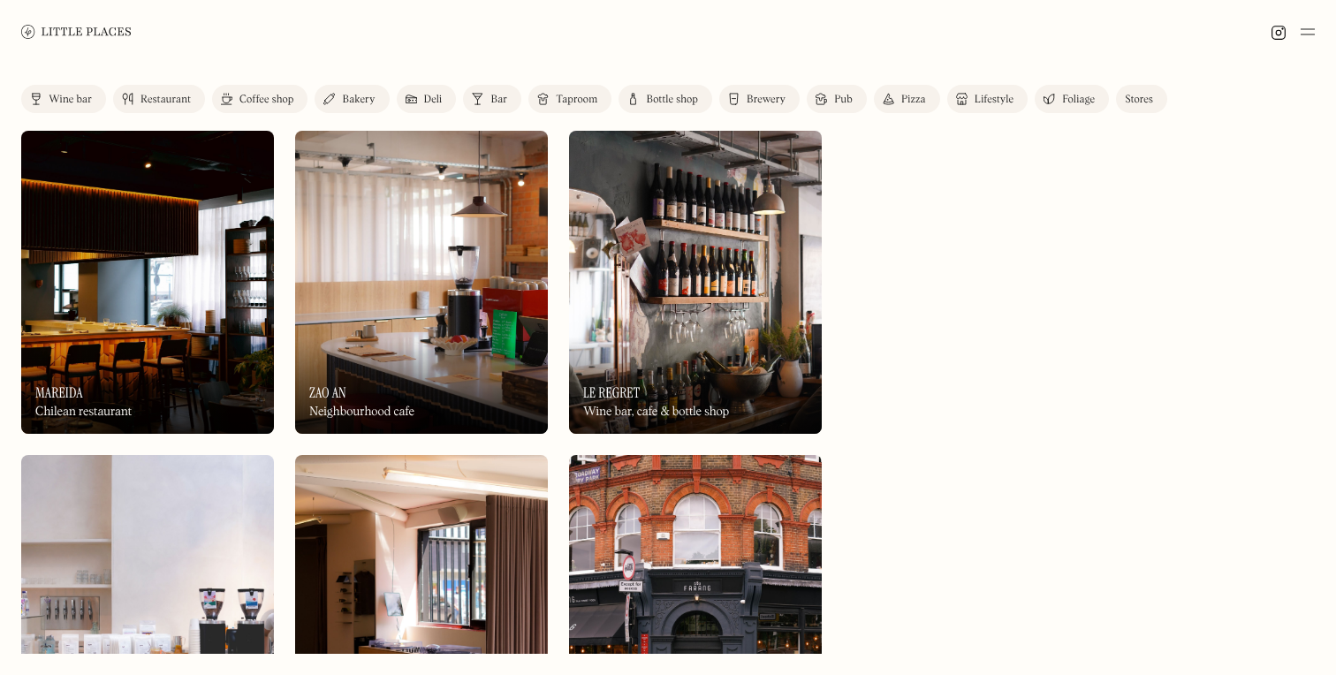  What do you see at coordinates (433, 100) in the screenshot?
I see `div: Deli` at bounding box center [433, 100].